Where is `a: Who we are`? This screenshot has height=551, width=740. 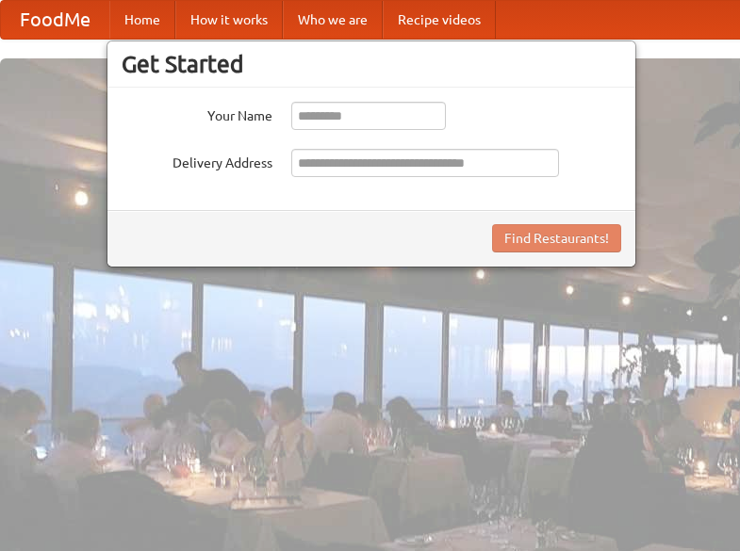
a: Who we are is located at coordinates (333, 20).